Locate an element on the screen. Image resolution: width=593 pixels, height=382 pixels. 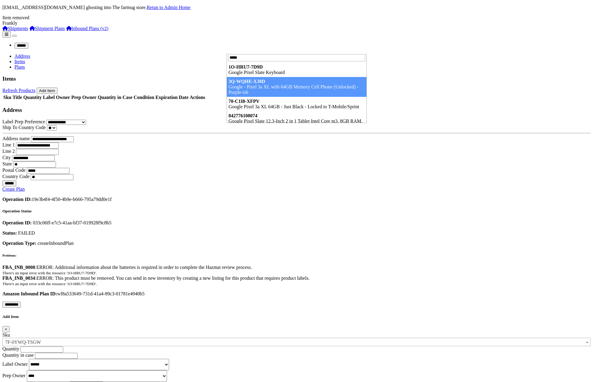
p: wf8a533649-731d-41a4-89c3-01781e4940b5 is located at coordinates (296, 294).